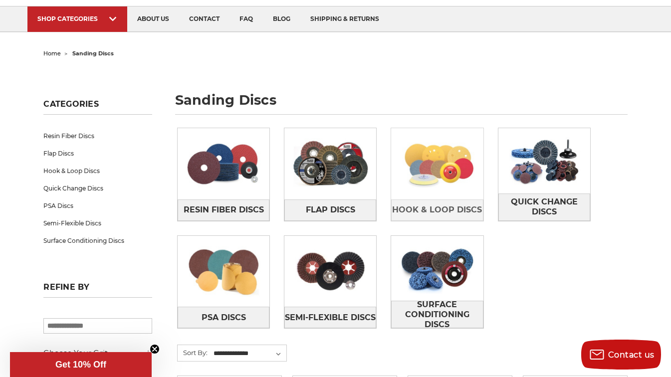 This screenshot has width=671, height=377. What do you see at coordinates (81, 365) in the screenshot?
I see `span: Get 10% Off` at bounding box center [81, 365].